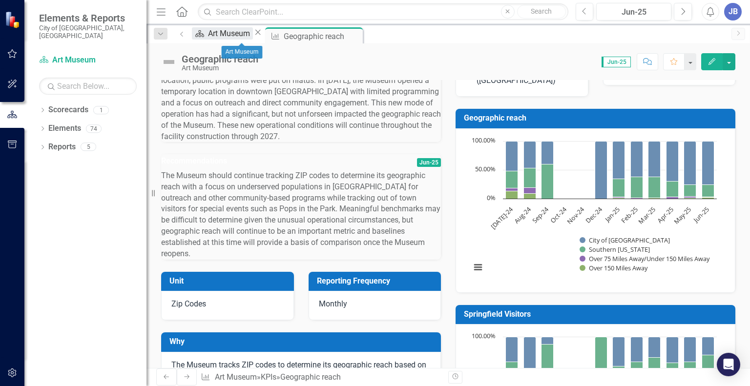 Image resolution: width=750 pixels, height=386 pixels. I want to click on text: 0%, so click(491, 198).